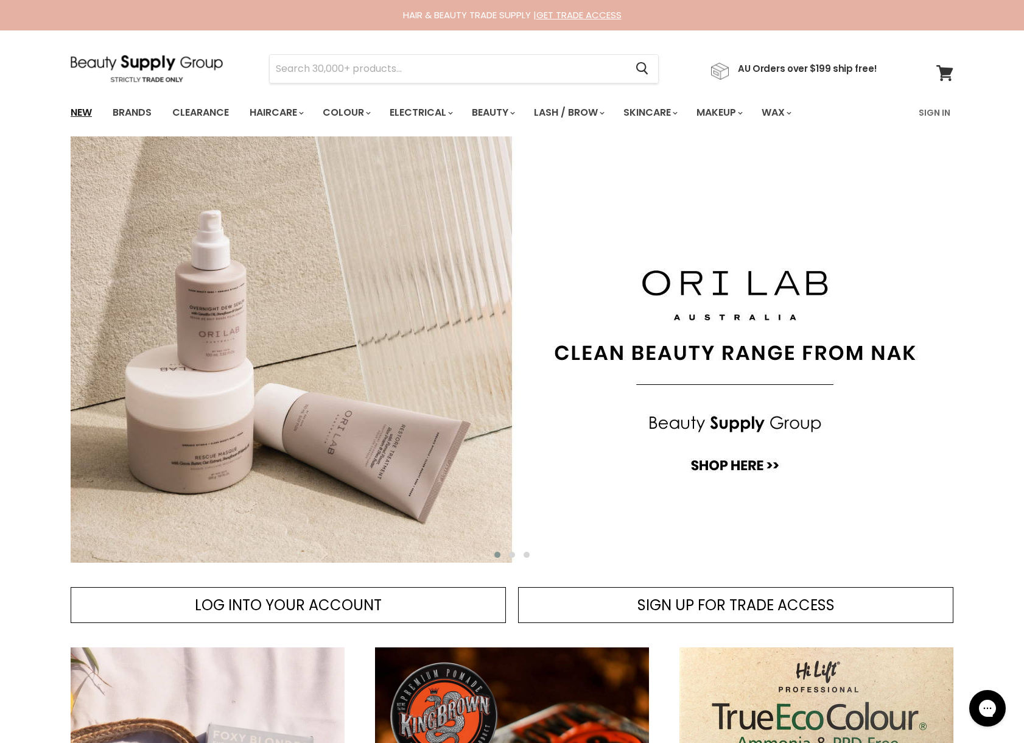  I want to click on button: Gorgias live chat, so click(24, 23).